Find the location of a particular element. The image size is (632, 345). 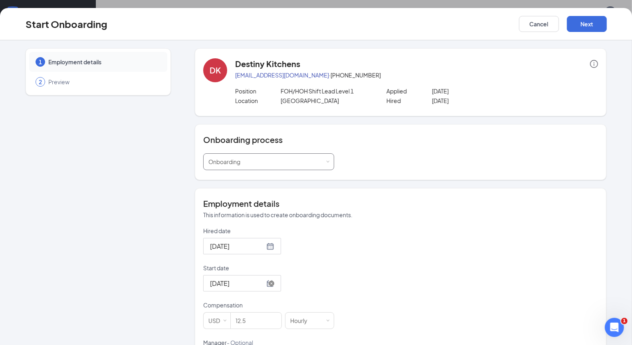

h4: Onboarding process is located at coordinates (401, 140).